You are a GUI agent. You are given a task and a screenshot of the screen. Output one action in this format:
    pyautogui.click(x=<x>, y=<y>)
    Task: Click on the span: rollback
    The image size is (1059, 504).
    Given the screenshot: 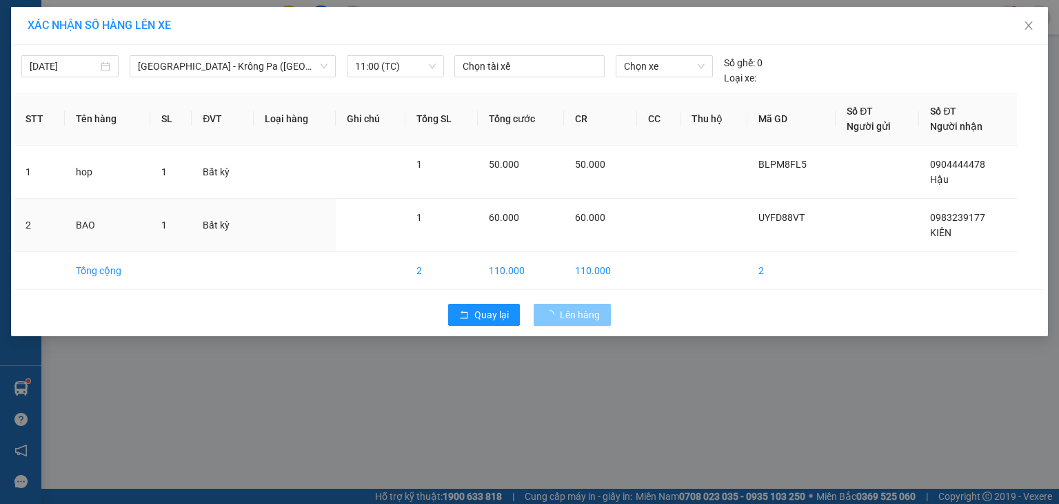 What is the action you would take?
    pyautogui.click(x=464, y=315)
    